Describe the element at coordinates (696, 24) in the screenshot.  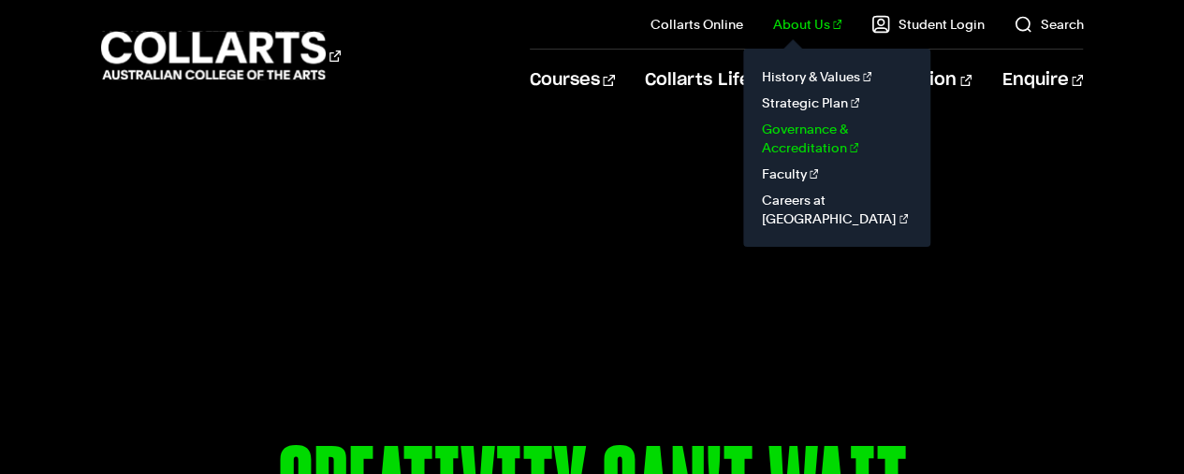
I see `a: Collarts Online` at that location.